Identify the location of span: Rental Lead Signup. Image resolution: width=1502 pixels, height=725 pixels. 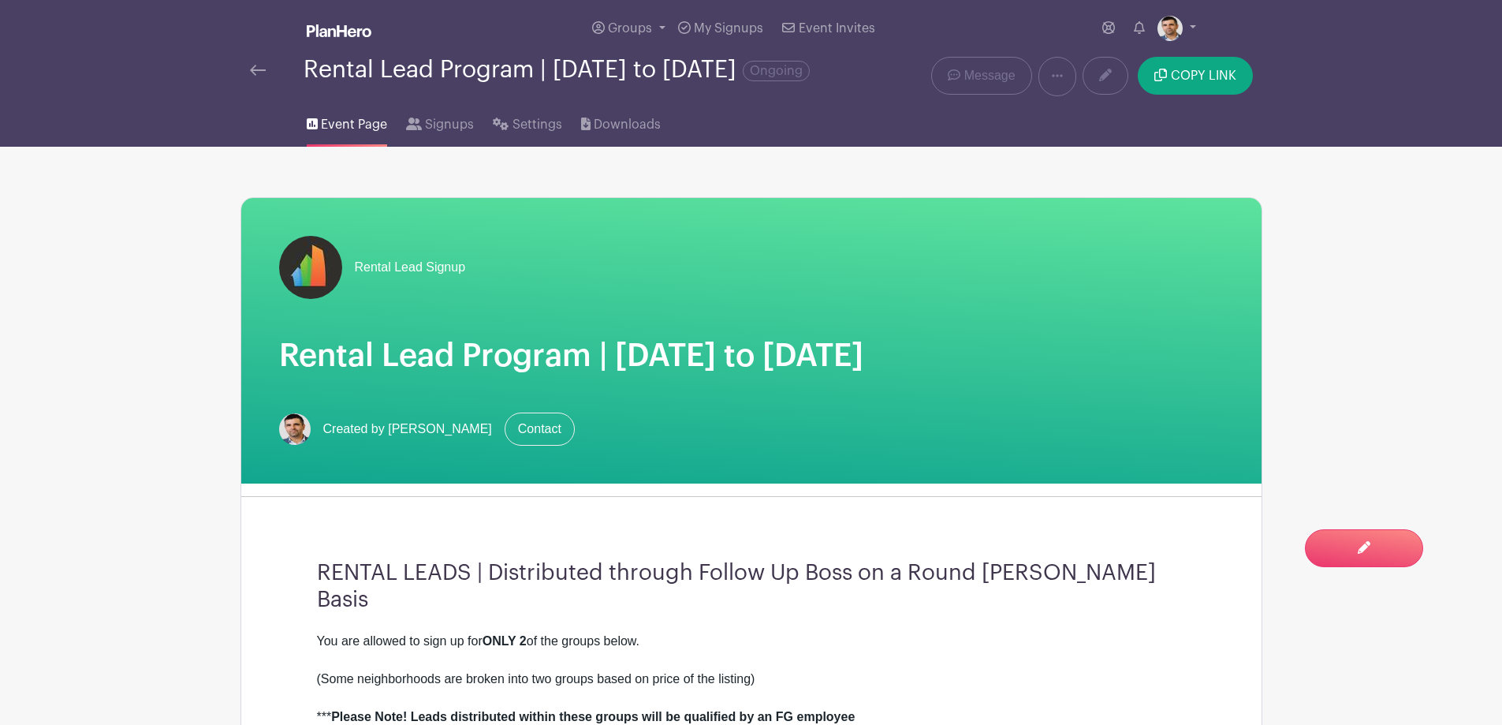
(410, 267).